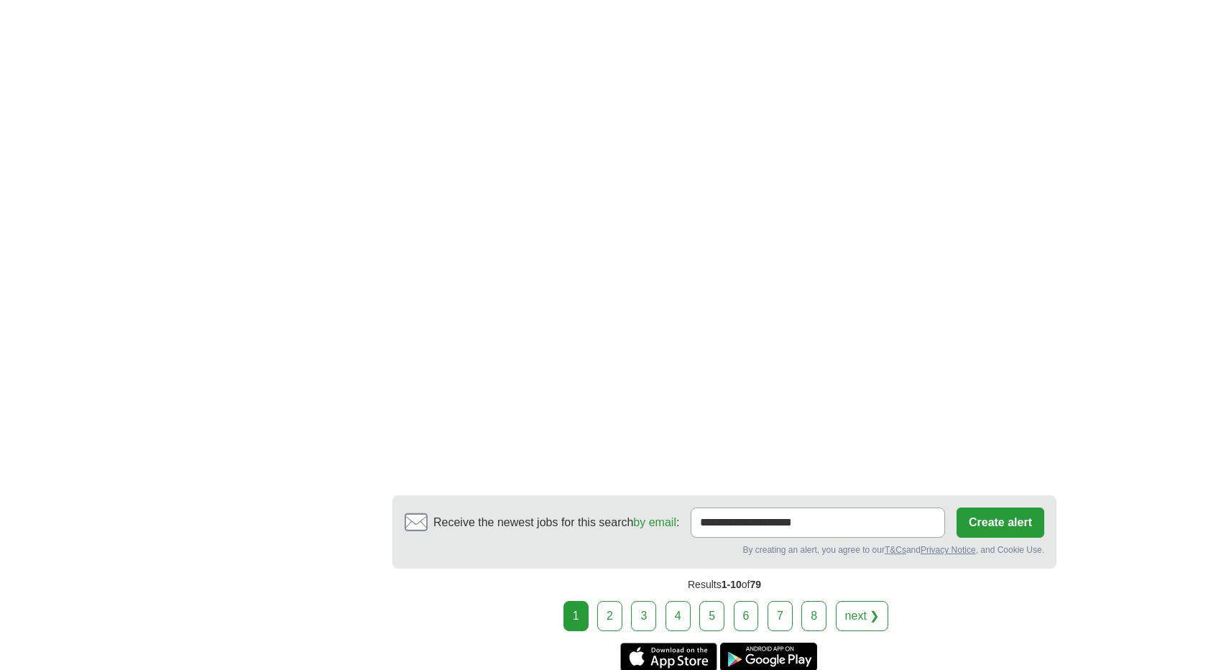 The image size is (1216, 670). I want to click on span: 79, so click(756, 584).